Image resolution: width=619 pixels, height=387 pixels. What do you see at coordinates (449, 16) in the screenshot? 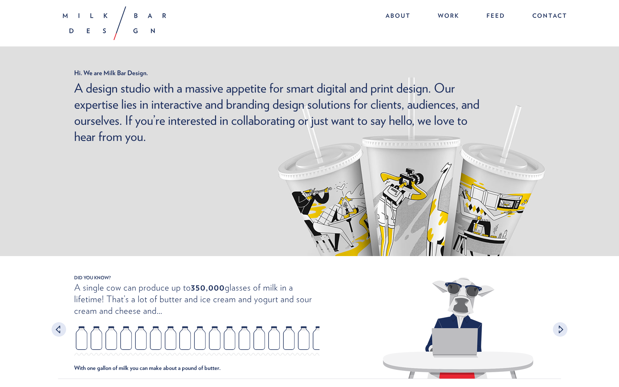
I see `a: Work` at bounding box center [449, 16].